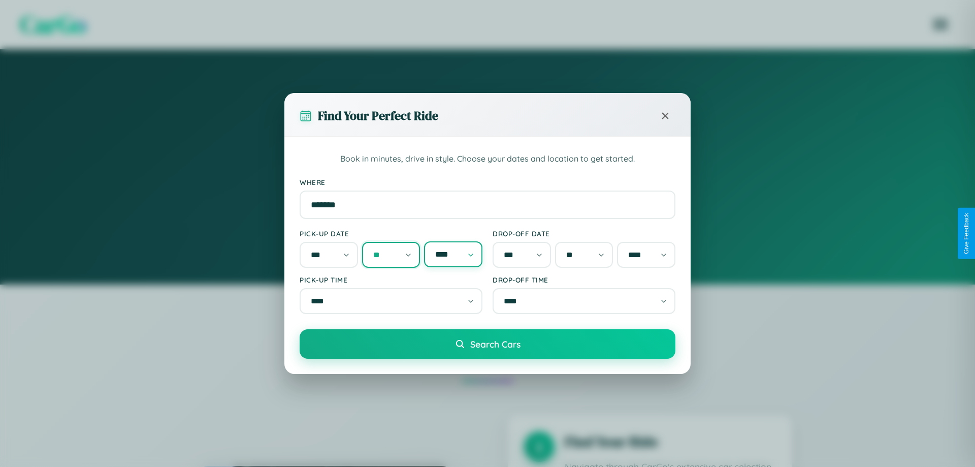 This screenshot has width=975, height=467. I want to click on button: Search Cars, so click(487, 344).